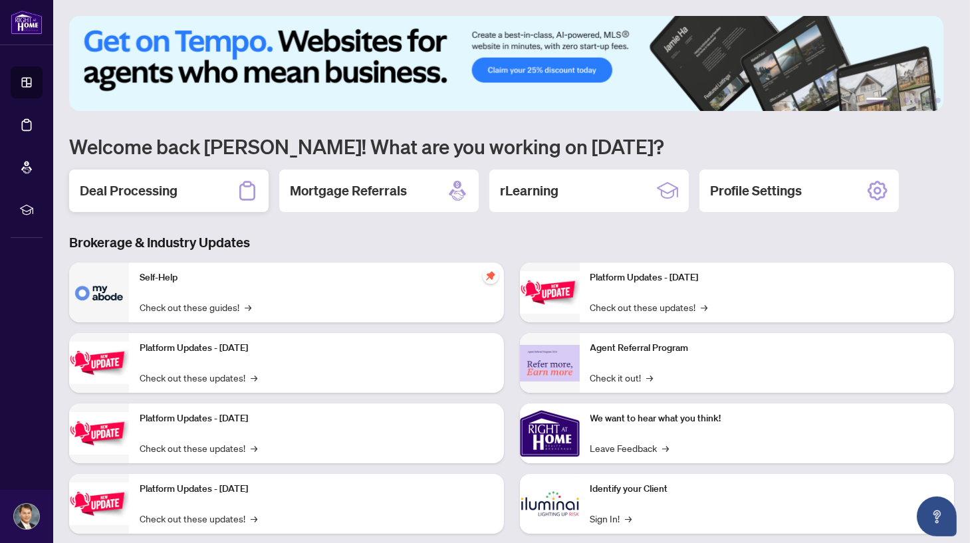 Image resolution: width=970 pixels, height=543 pixels. What do you see at coordinates (550, 433) in the screenshot?
I see `img: We want to hear what you think!` at bounding box center [550, 433].